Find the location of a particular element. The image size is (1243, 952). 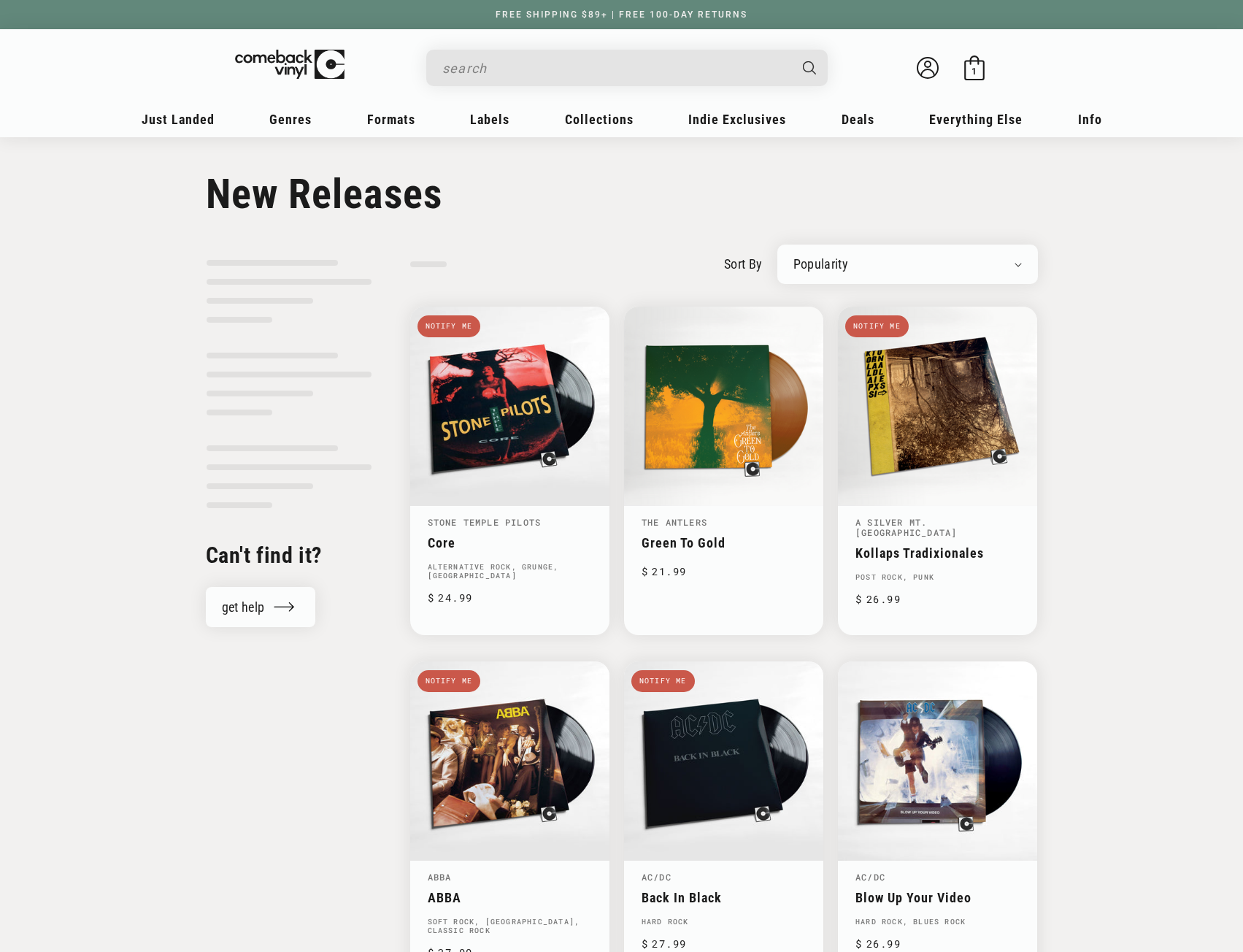

a: Back In Black is located at coordinates (723, 897).